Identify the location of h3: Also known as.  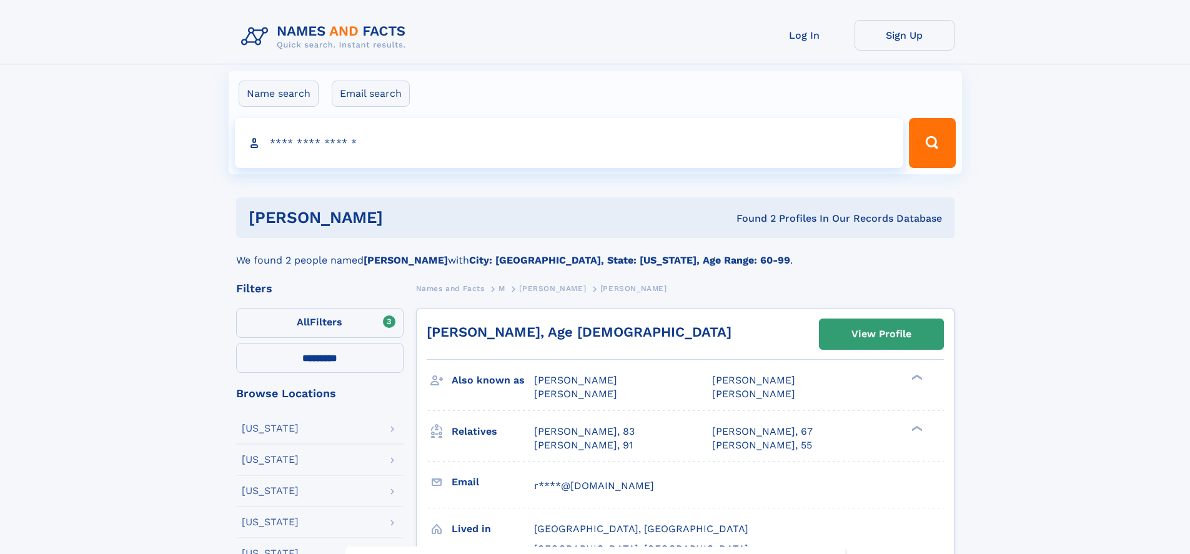
(493, 380).